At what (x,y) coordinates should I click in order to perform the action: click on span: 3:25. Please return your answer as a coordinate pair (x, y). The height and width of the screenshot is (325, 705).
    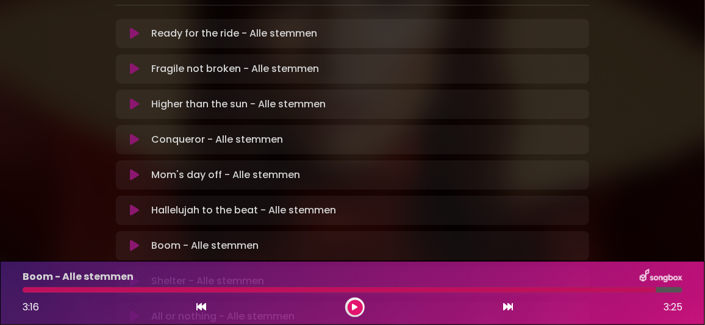
    Looking at the image, I should click on (673, 308).